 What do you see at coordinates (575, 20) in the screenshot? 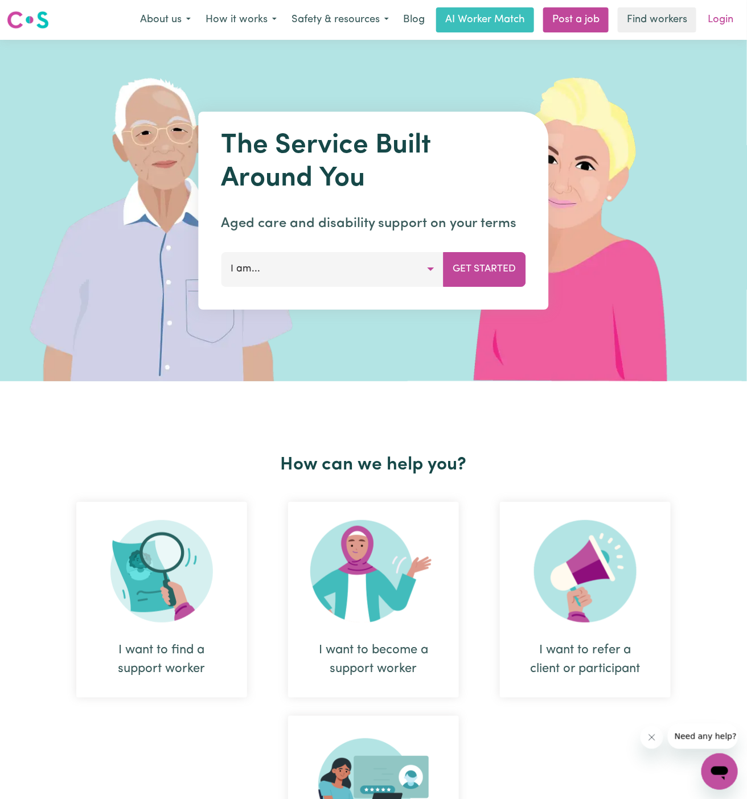
I see `a: Post a job` at bounding box center [575, 20].